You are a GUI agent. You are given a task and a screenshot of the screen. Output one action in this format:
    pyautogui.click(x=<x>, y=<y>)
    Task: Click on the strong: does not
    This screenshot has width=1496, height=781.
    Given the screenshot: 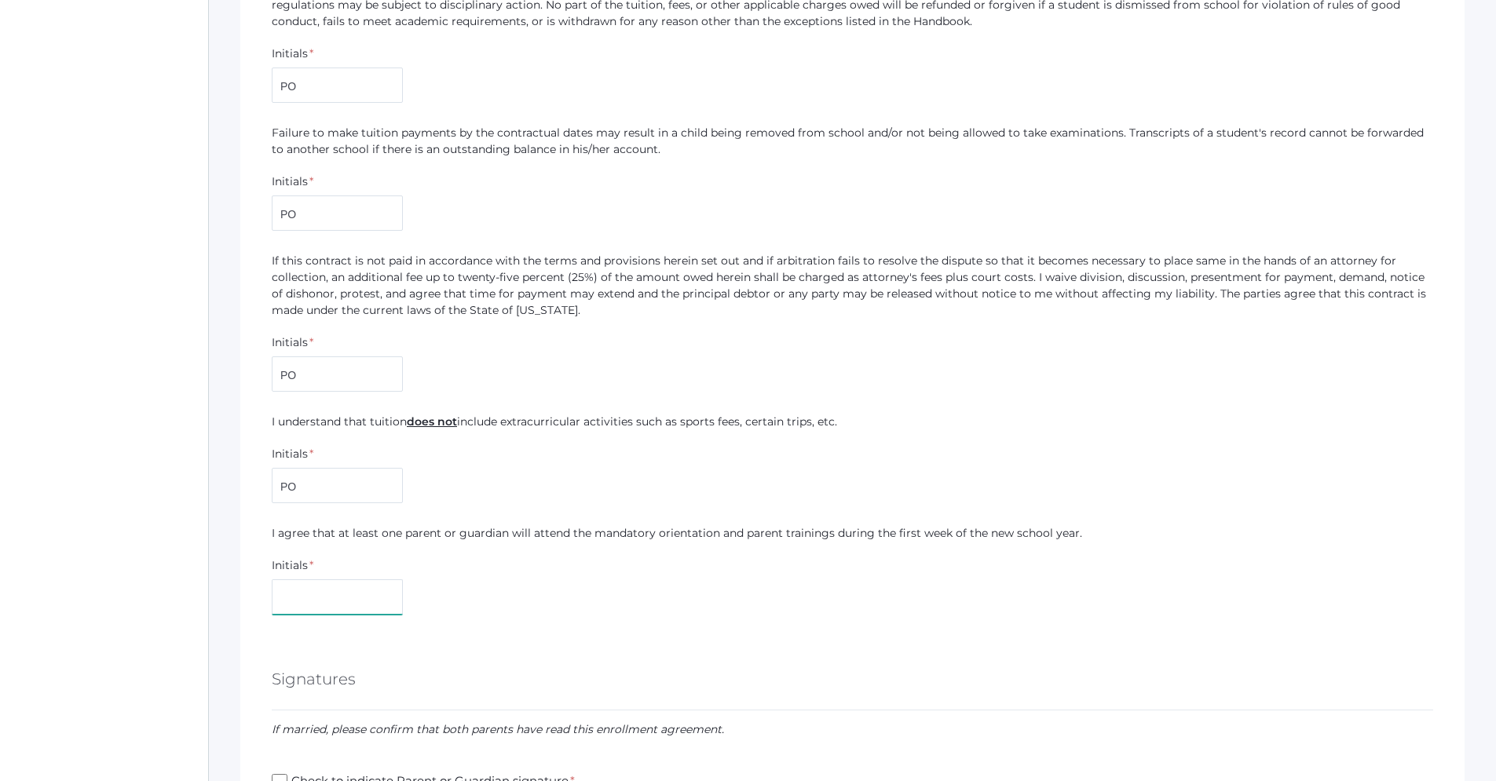 What is the action you would take?
    pyautogui.click(x=432, y=422)
    